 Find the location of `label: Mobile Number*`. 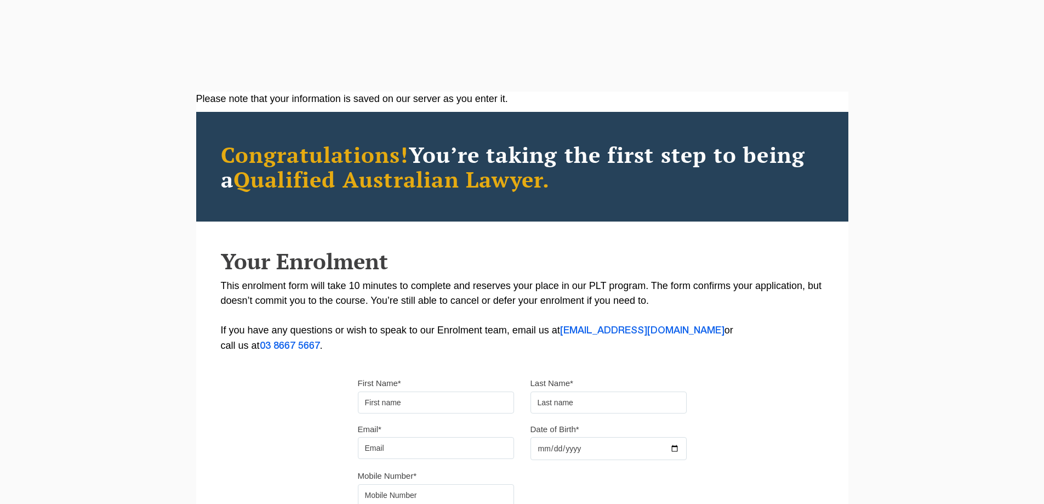

label: Mobile Number* is located at coordinates (387, 476).